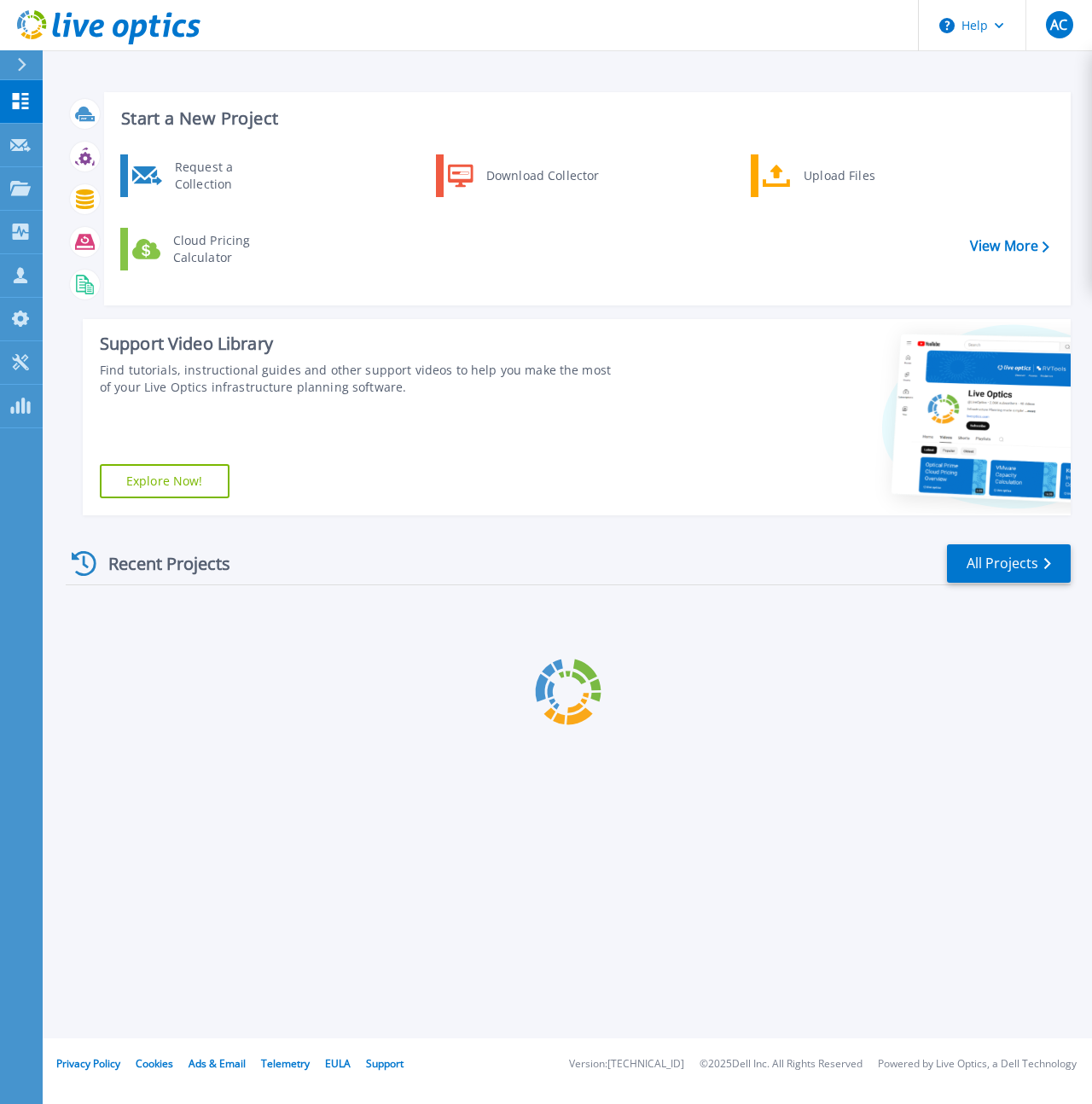 The width and height of the screenshot is (1092, 1104). I want to click on a: Request a Collection, so click(207, 176).